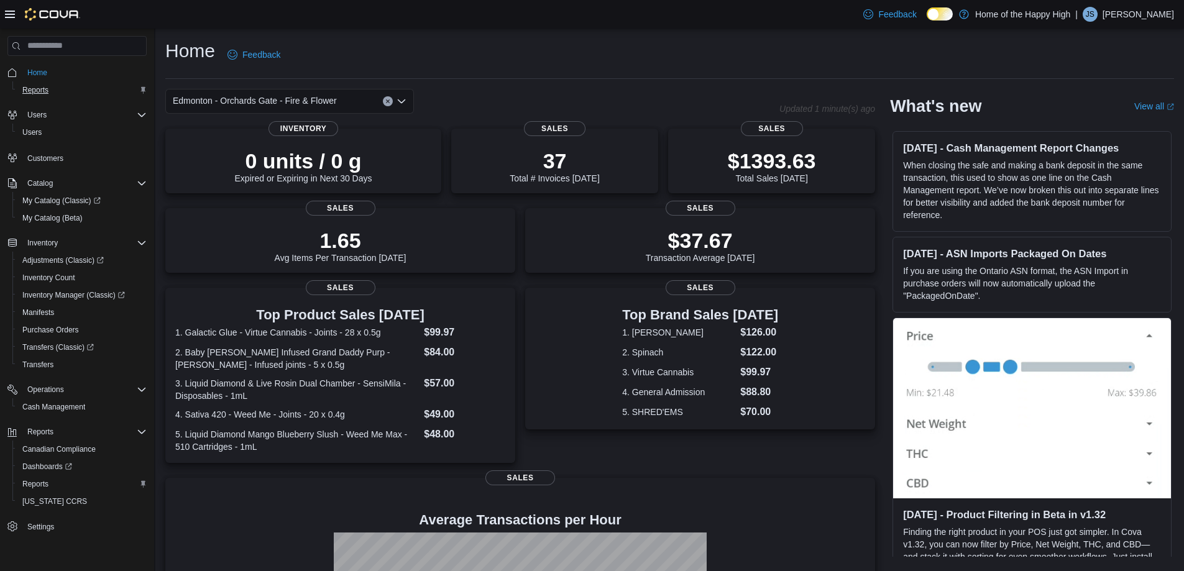  Describe the element at coordinates (255, 101) in the screenshot. I see `span: Edmonton - Orchards Gate - Fire & Flower` at that location.